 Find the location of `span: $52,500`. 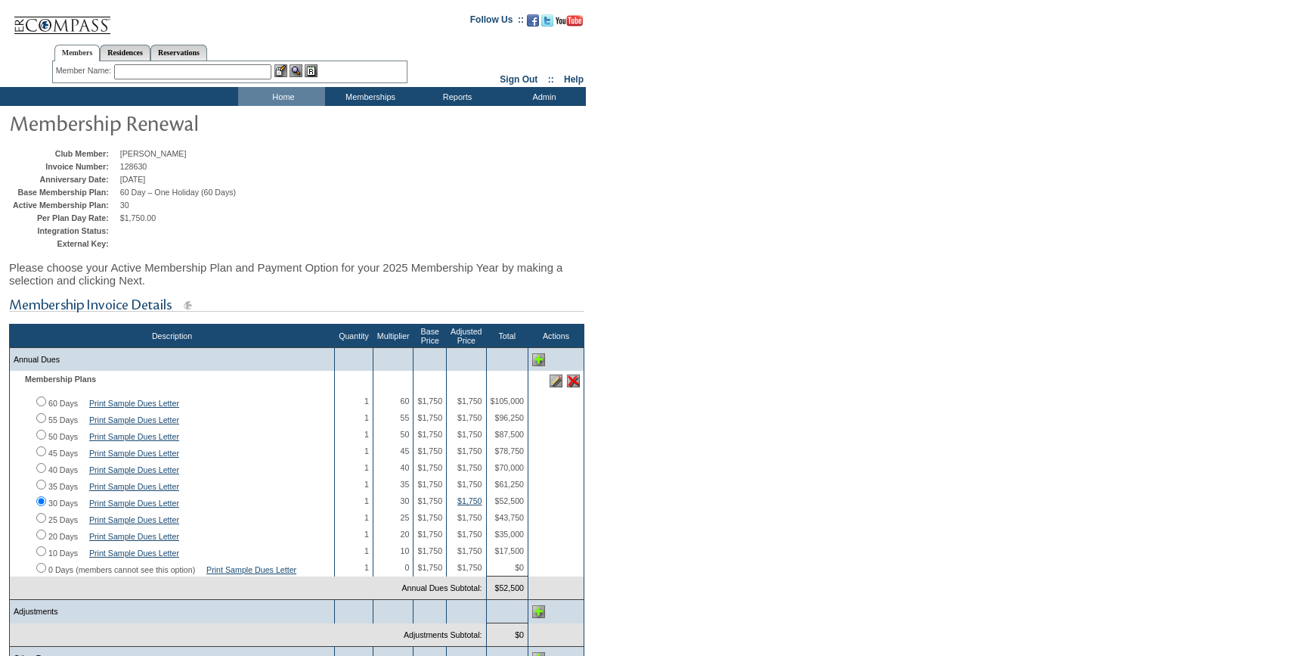

span: $52,500 is located at coordinates (509, 501).